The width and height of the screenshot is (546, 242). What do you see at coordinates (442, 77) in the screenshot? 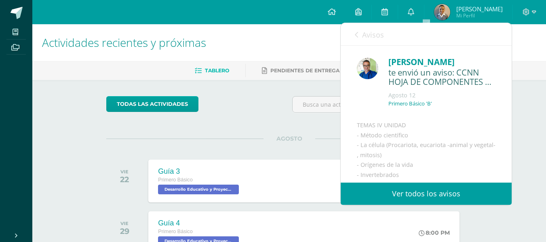
I see `div: te envió un aviso: CCNN HOJA DE COMPONENTES Y ACTIVIADES IV UNIDAD` at bounding box center [442, 77].